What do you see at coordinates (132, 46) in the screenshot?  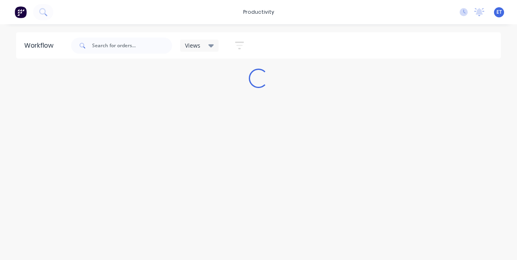 I see `input: Search for orders...` at bounding box center [132, 46].